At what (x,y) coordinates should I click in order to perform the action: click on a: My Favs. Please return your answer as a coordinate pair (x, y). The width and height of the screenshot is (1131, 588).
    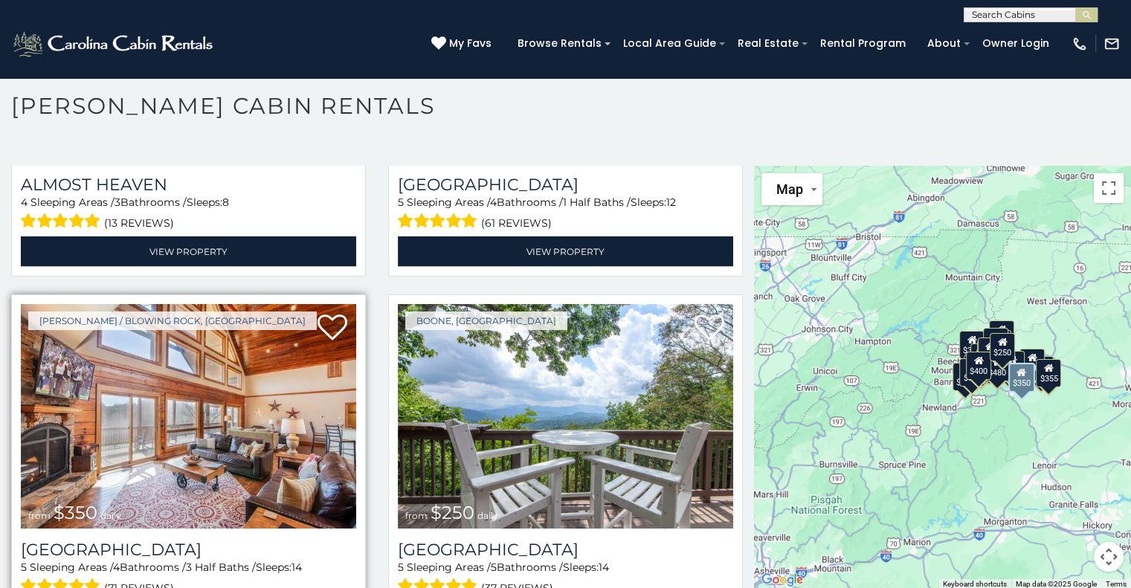
    Looking at the image, I should click on (463, 44).